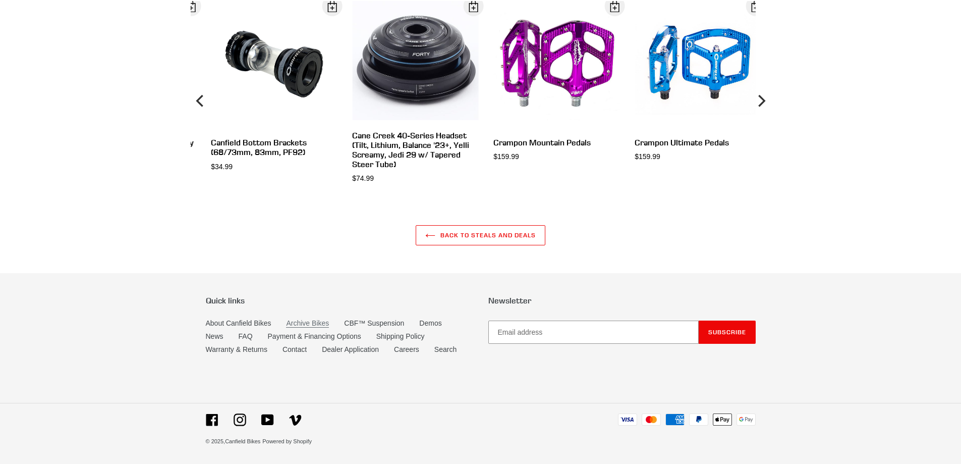 This screenshot has width=961, height=464. Describe the element at coordinates (246, 336) in the screenshot. I see `a: FAQ` at that location.